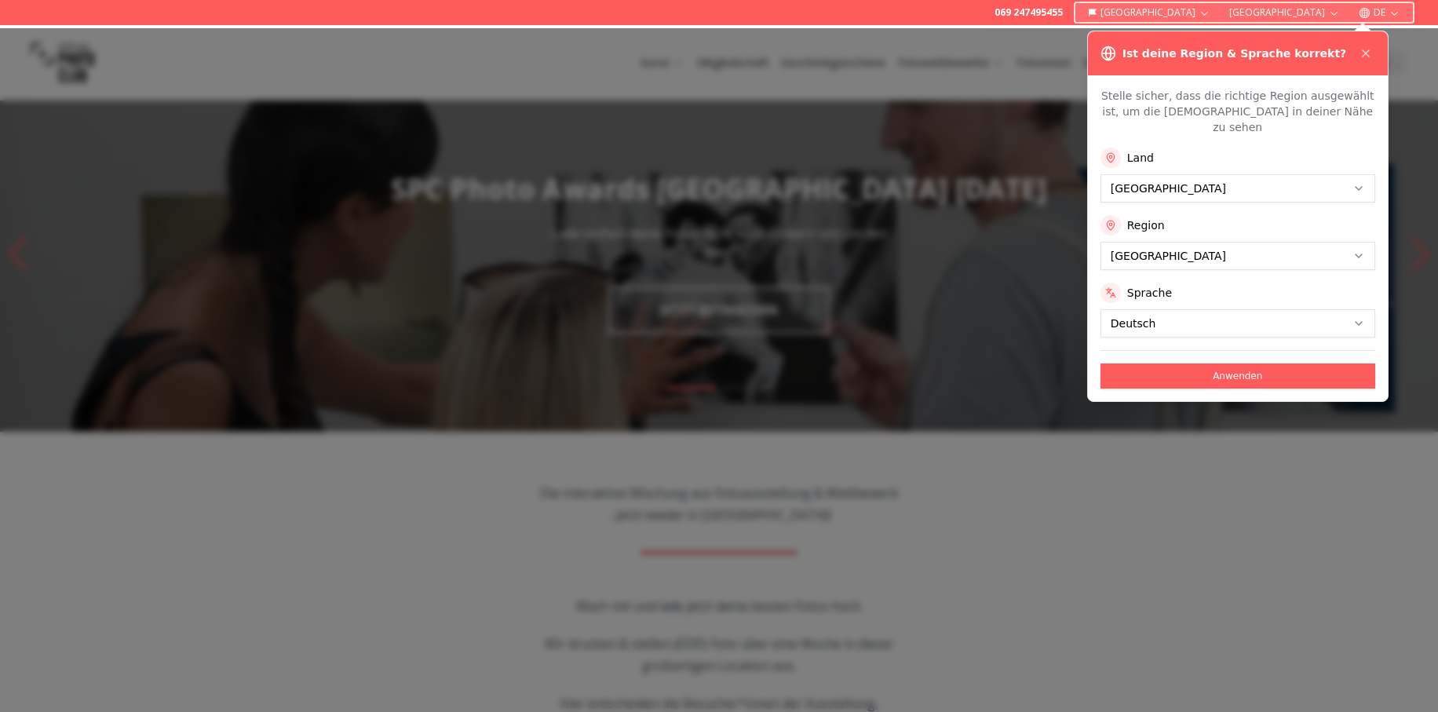 The width and height of the screenshot is (1438, 712). What do you see at coordinates (1234, 53) in the screenshot?
I see `h3: Ist deine Region & Sprache korrekt?` at bounding box center [1234, 53].